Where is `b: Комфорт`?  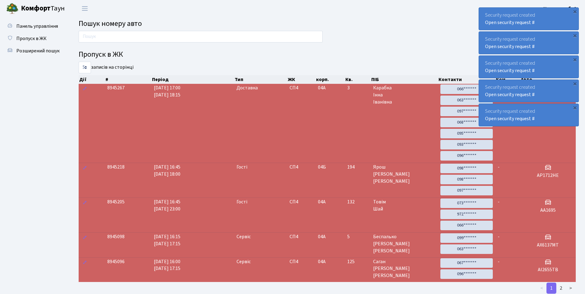 b: Комфорт is located at coordinates (36, 8).